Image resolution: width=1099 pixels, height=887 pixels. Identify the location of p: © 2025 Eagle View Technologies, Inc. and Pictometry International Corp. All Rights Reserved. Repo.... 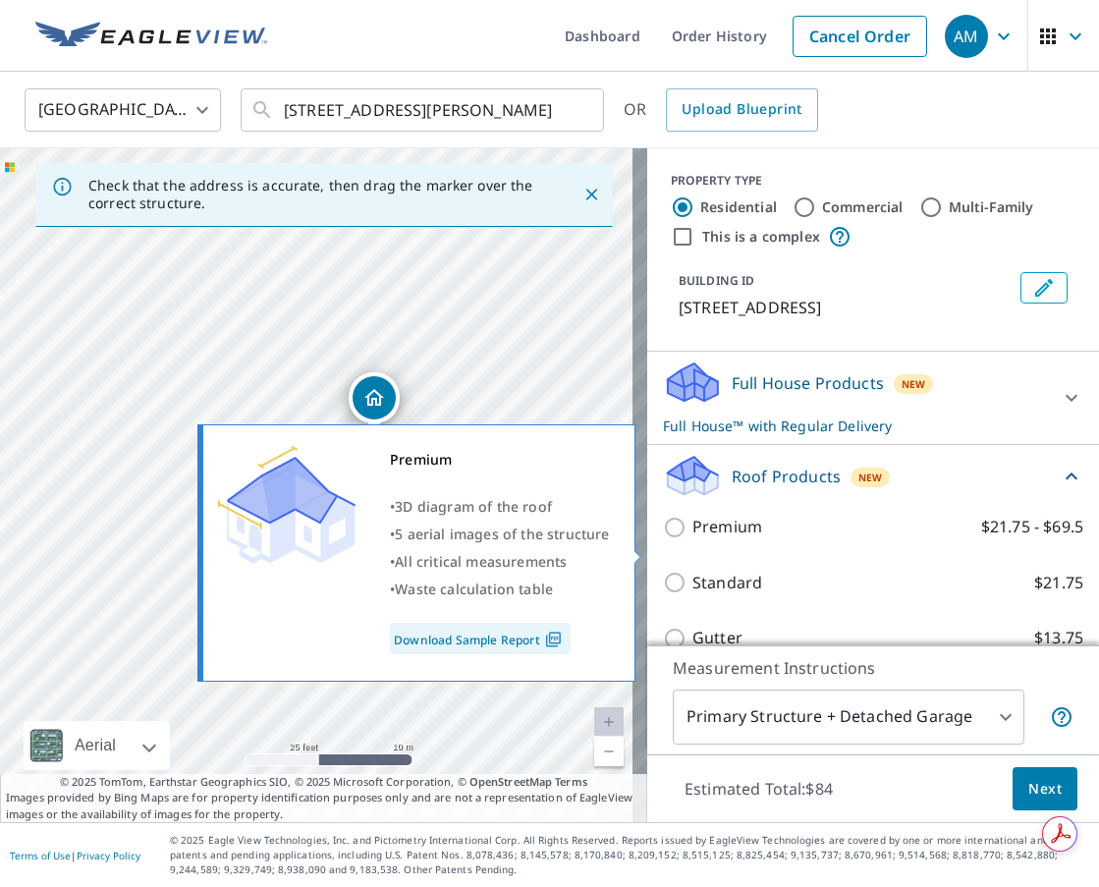
(630, 854).